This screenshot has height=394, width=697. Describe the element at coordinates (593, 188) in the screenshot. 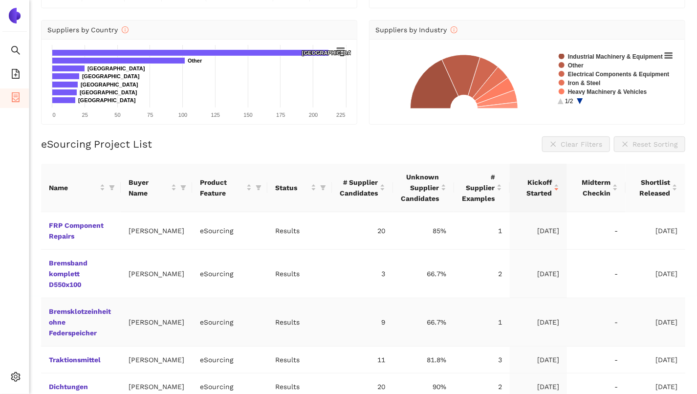

I see `span: Midterm Checkin` at that location.